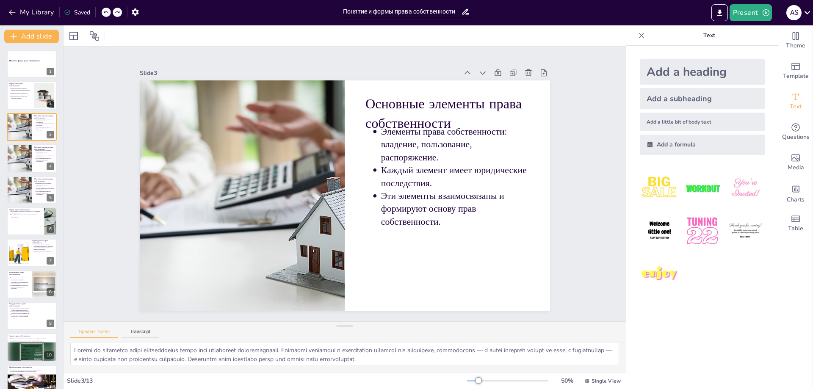 This screenshot has height=389, width=813. I want to click on p: Государственное право собственности включает различные виды имущества., so click(21, 313).